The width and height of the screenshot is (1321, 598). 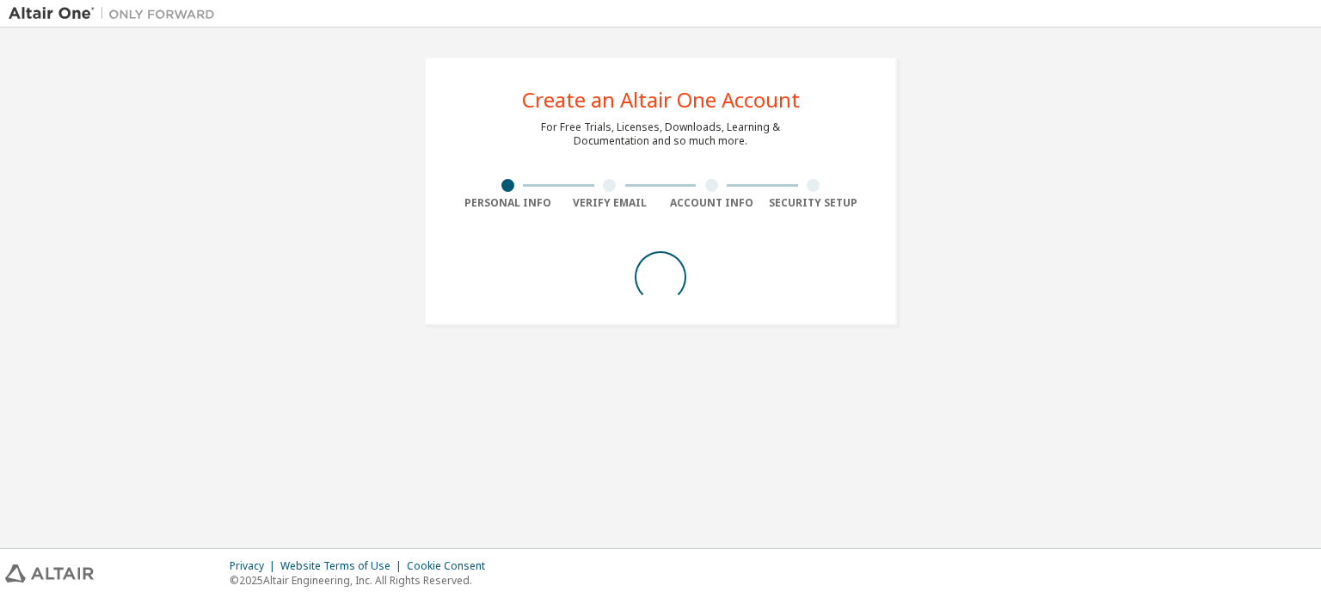 I want to click on p: © 2025 Altair Engineering, Inc. All Rights Reserved., so click(x=362, y=580).